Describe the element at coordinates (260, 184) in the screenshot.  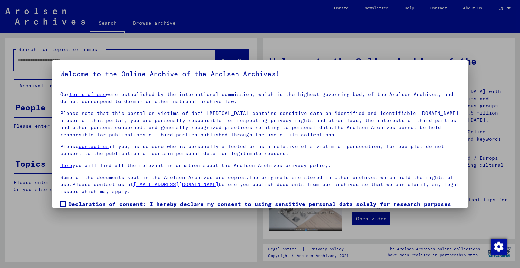
I see `p: Some of the documents kept in the Arolsen Archives are copies.The originals are stored in other a...` at that location.